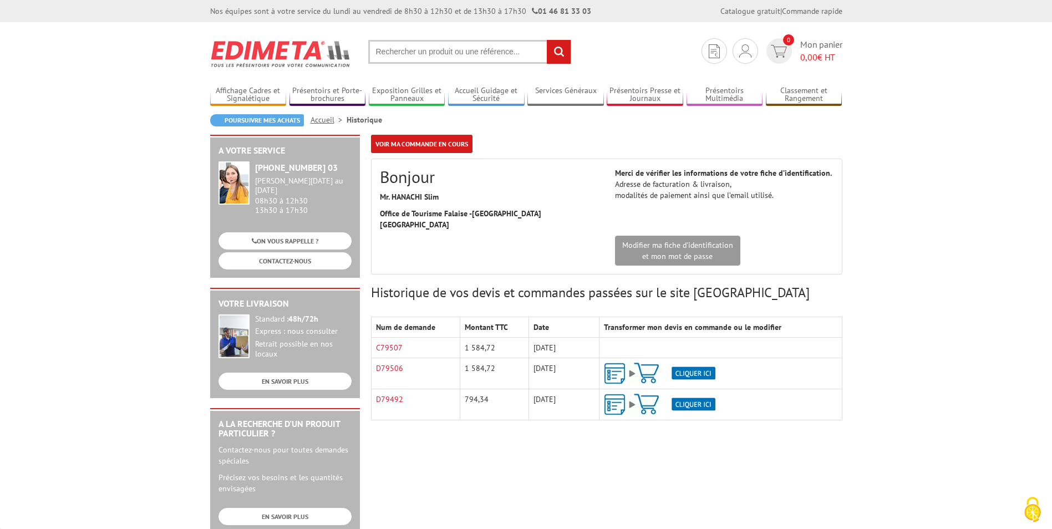  What do you see at coordinates (328, 120) in the screenshot?
I see `a: Accueil` at bounding box center [328, 120].